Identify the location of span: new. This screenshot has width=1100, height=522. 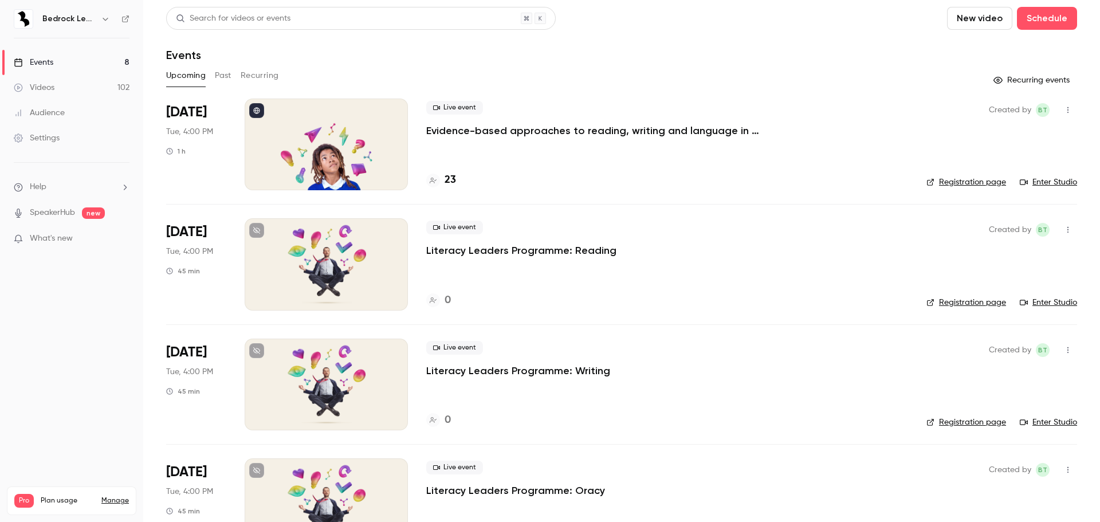
(93, 213).